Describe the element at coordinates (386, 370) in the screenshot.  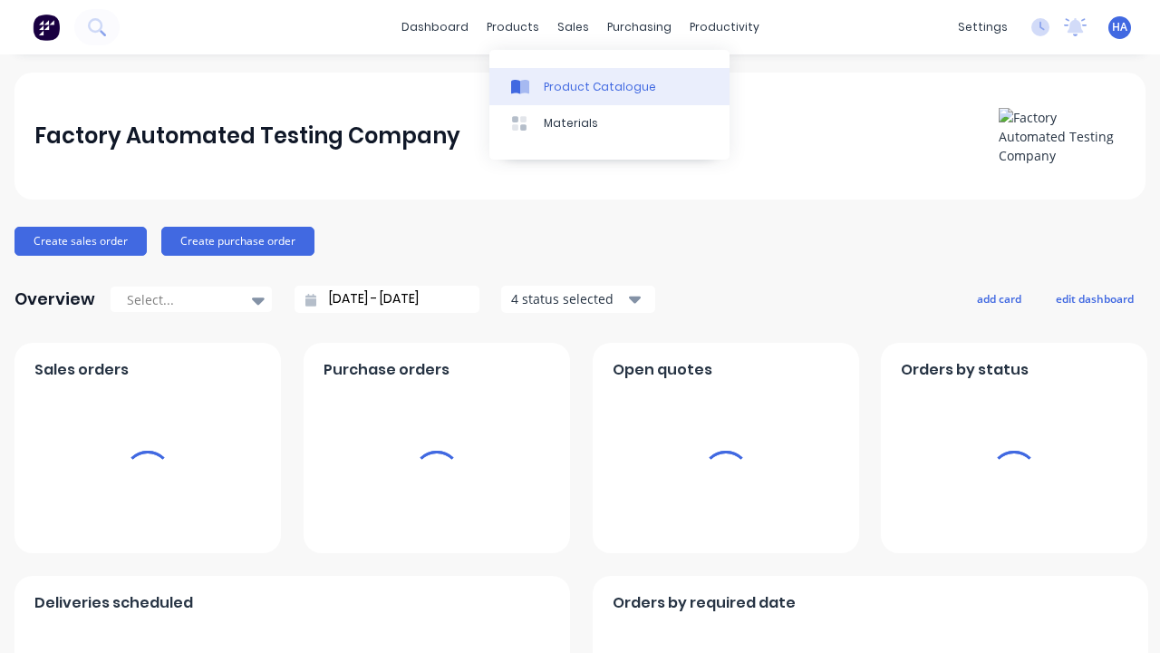
I see `span: Purchase orders` at that location.